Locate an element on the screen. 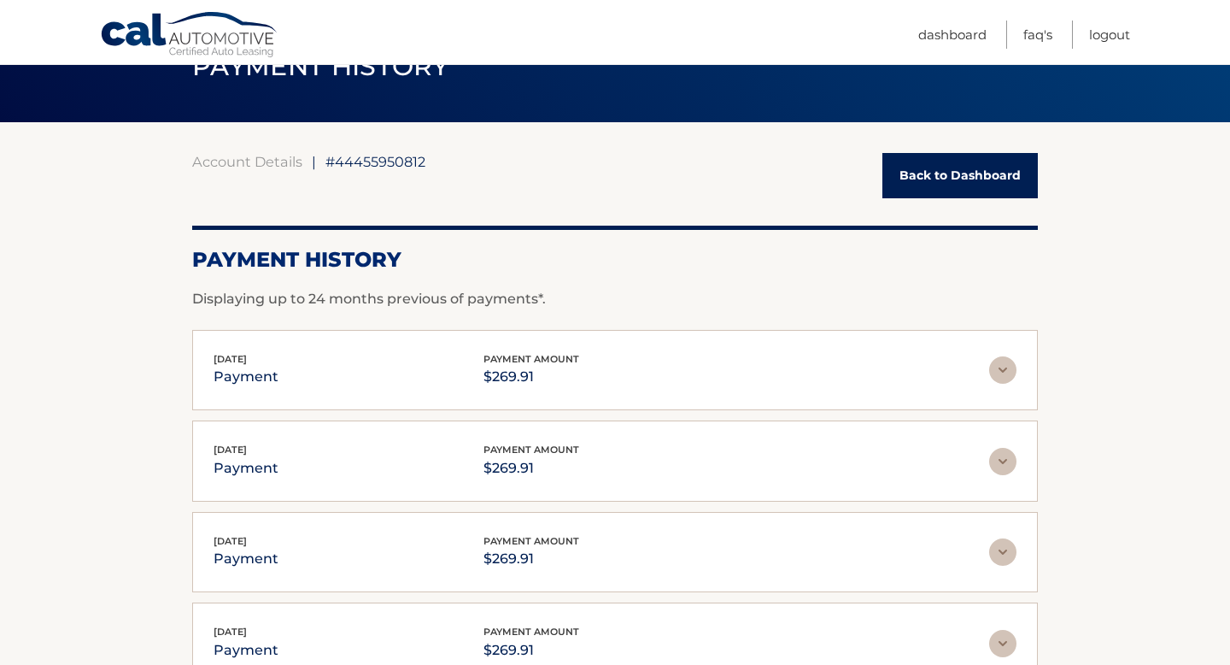  a: Account Details is located at coordinates (247, 161).